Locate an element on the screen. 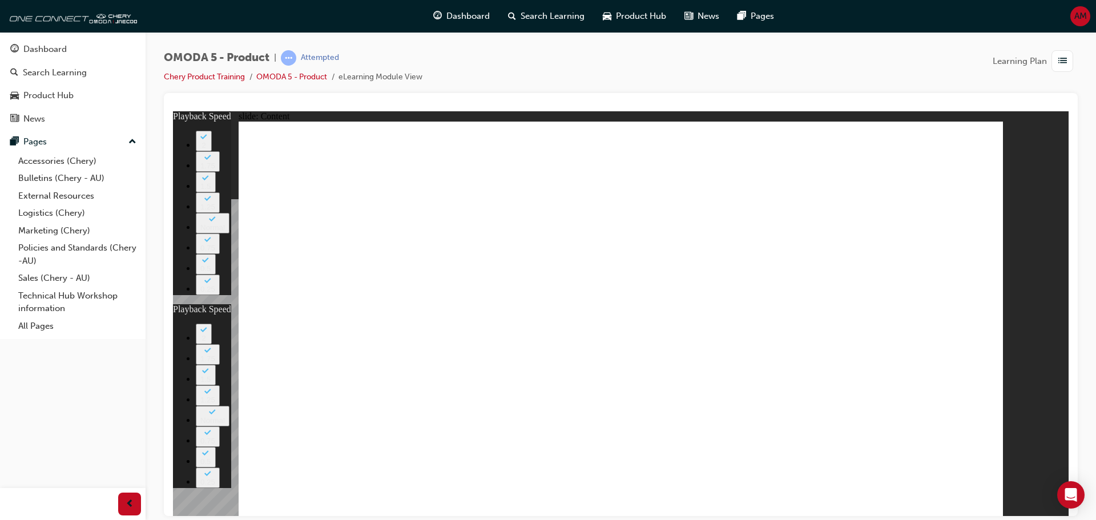  a: News is located at coordinates (73, 119).